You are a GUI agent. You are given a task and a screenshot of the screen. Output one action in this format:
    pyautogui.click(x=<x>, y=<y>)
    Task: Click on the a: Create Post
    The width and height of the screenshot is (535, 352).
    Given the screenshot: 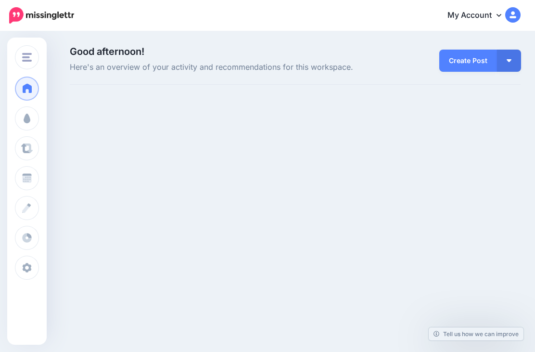 What is the action you would take?
    pyautogui.click(x=468, y=61)
    